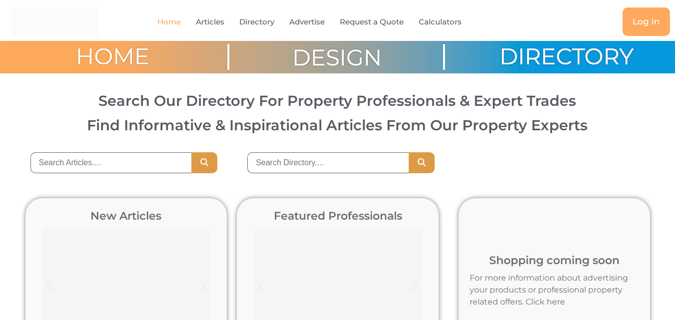  What do you see at coordinates (111, 163) in the screenshot?
I see `input: Search Articles....` at bounding box center [111, 163].